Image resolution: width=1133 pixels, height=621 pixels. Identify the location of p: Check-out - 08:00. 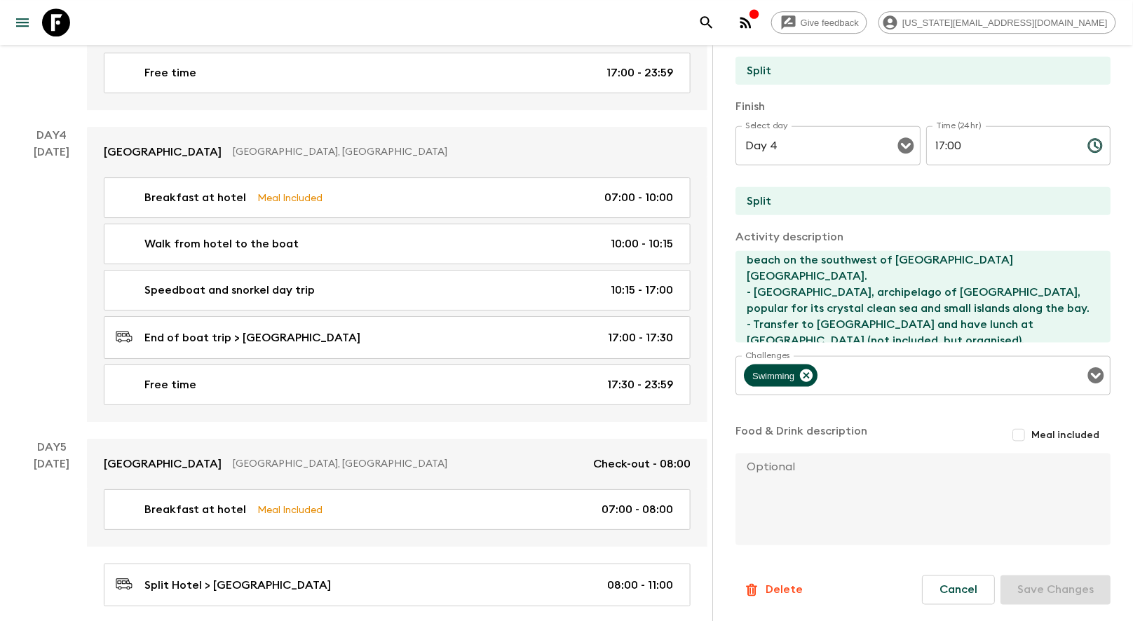
(641, 464).